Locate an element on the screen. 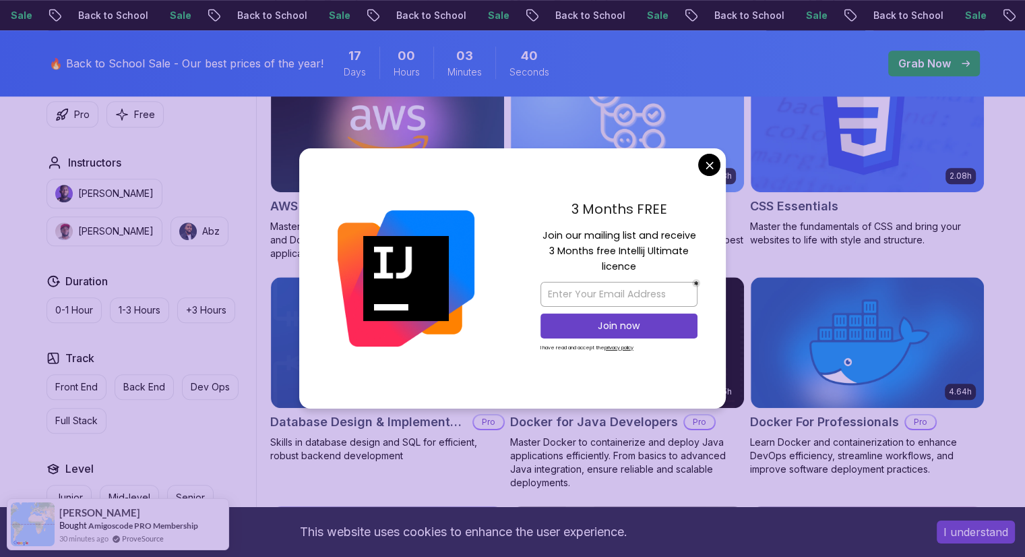 The height and width of the screenshot is (557, 1025). img: Docker For Professionals card is located at coordinates (867, 342).